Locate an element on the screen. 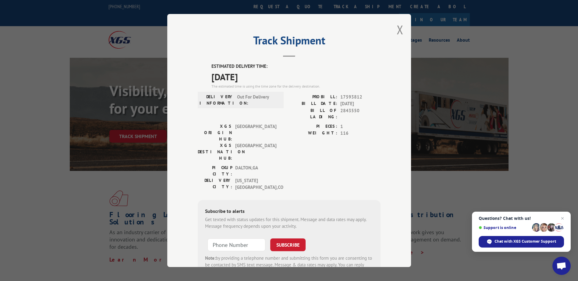 The image size is (578, 281). span: Out For Delivery is located at coordinates (257, 100).